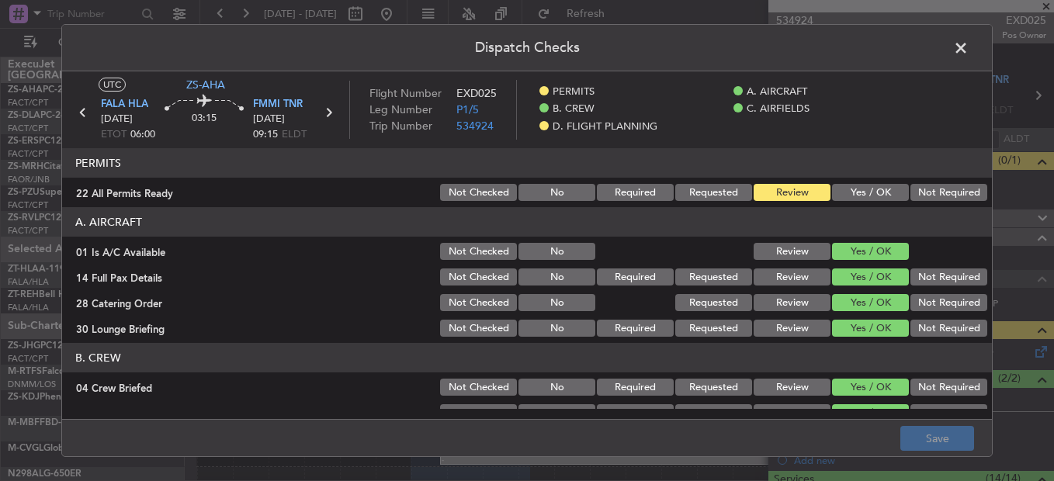 The width and height of the screenshot is (1054, 481). I want to click on header: Dispatch Checks, so click(527, 48).